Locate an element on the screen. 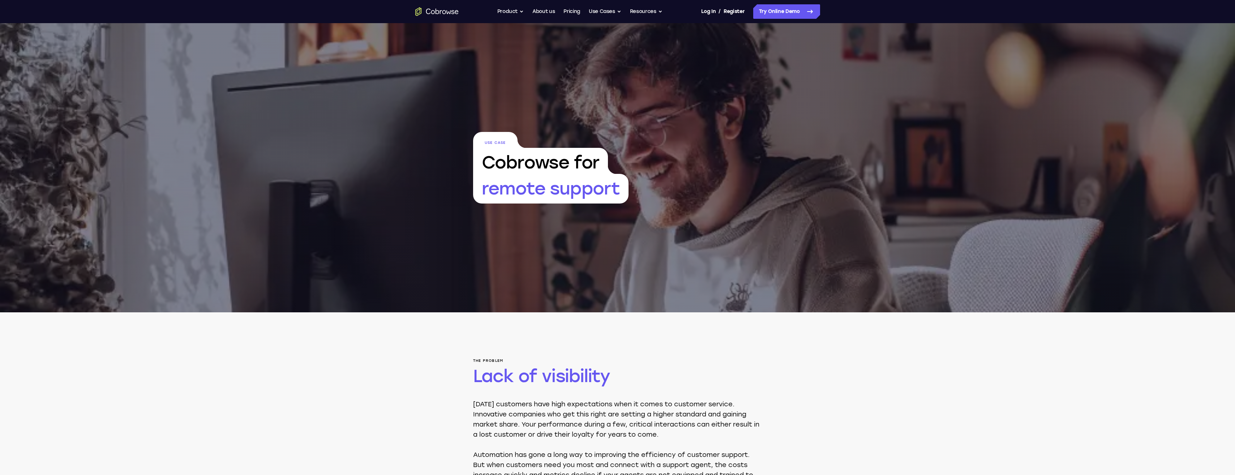 The width and height of the screenshot is (1235, 475). button: Use Cases is located at coordinates (605, 12).